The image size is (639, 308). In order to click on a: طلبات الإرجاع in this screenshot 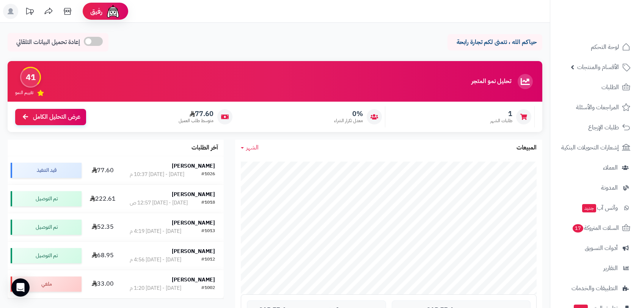, I will do `click(595, 127)`.